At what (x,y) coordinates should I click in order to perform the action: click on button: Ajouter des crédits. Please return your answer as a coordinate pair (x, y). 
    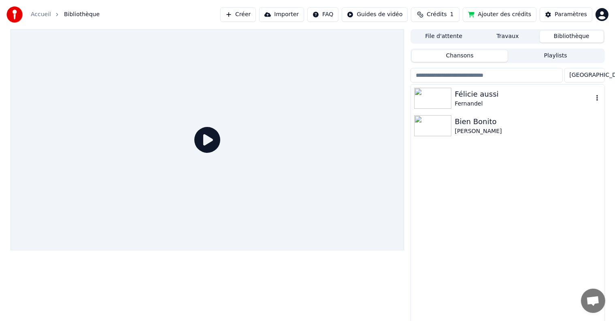
    Looking at the image, I should click on (499, 15).